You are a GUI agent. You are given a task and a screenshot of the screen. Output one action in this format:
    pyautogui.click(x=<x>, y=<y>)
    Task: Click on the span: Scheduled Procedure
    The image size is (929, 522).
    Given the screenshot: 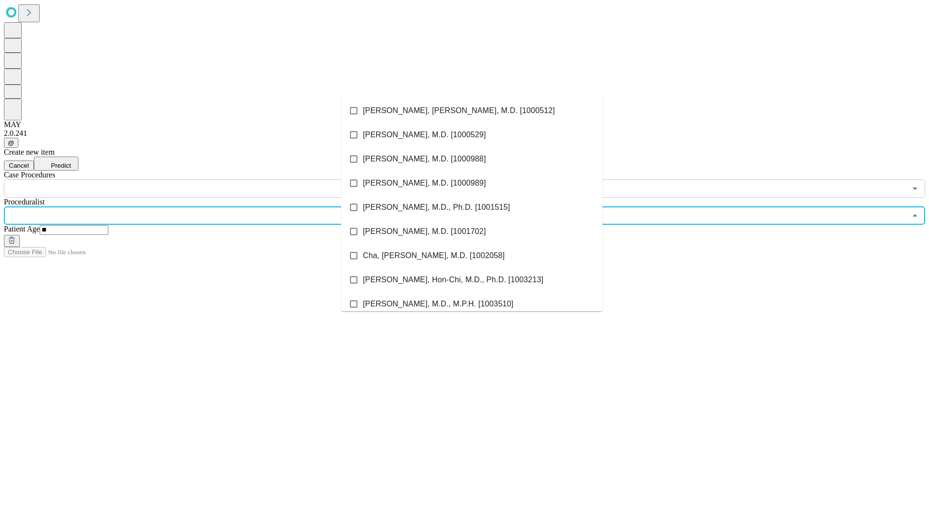 What is the action you would take?
    pyautogui.click(x=30, y=175)
    